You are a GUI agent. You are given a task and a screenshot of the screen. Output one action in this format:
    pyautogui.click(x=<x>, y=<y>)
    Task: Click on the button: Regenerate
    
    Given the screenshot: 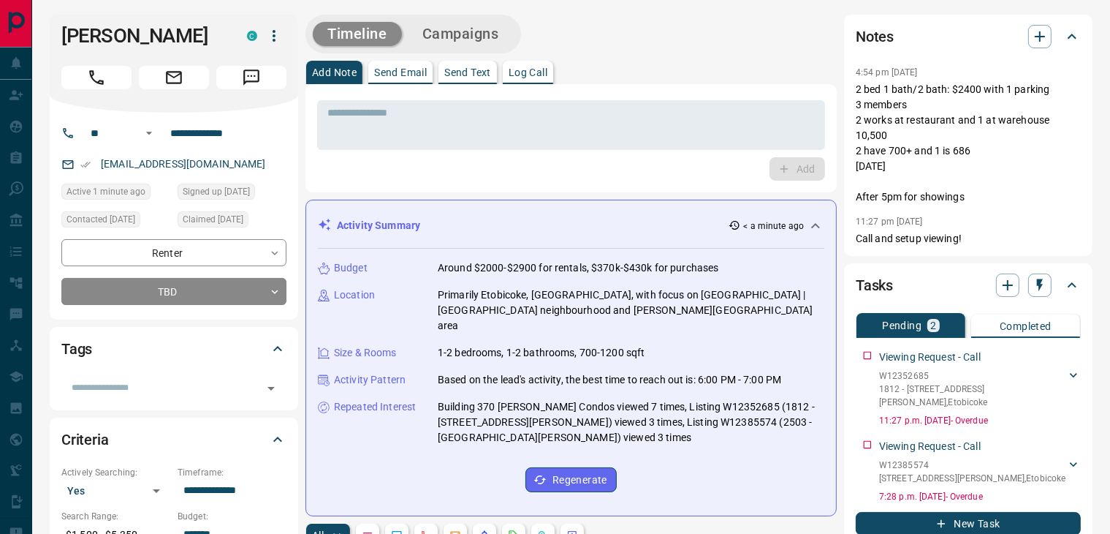 What is the action you would take?
    pyautogui.click(x=571, y=480)
    